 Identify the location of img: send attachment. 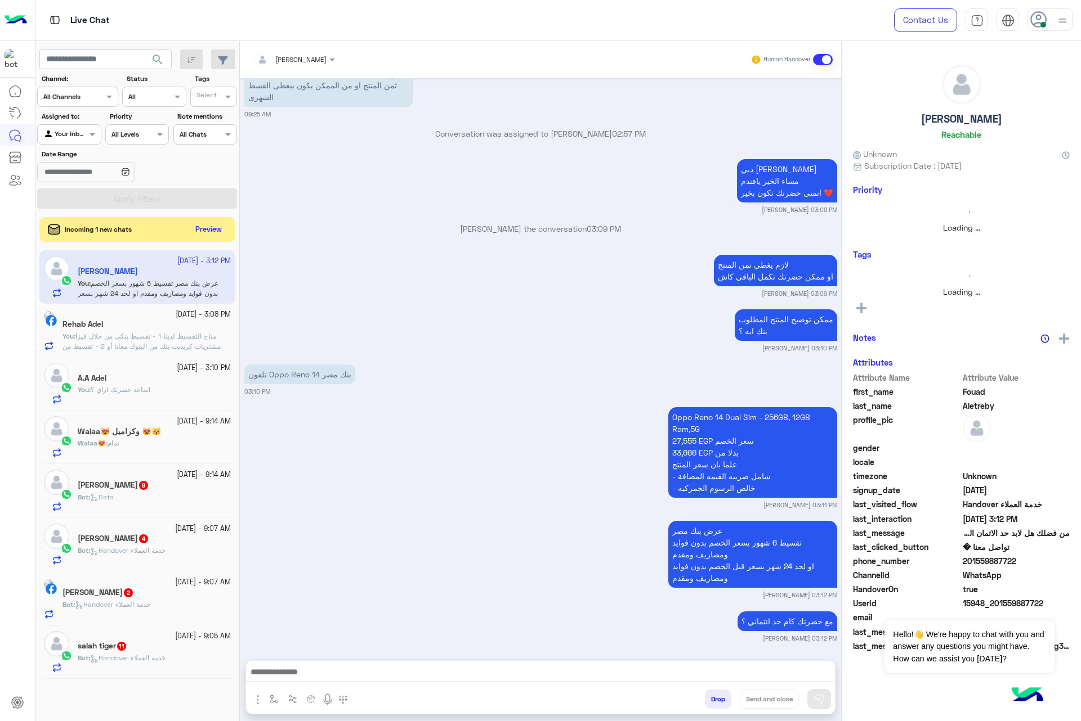
(258, 700).